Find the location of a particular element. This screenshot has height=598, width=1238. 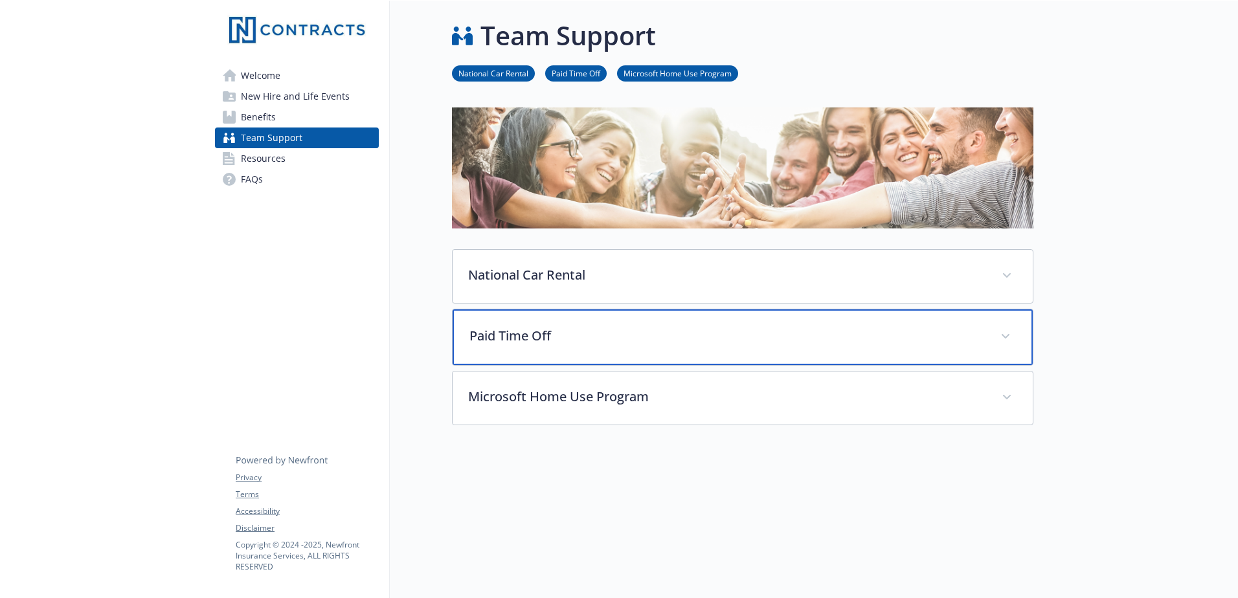

a: Disclaimer is located at coordinates (307, 528).